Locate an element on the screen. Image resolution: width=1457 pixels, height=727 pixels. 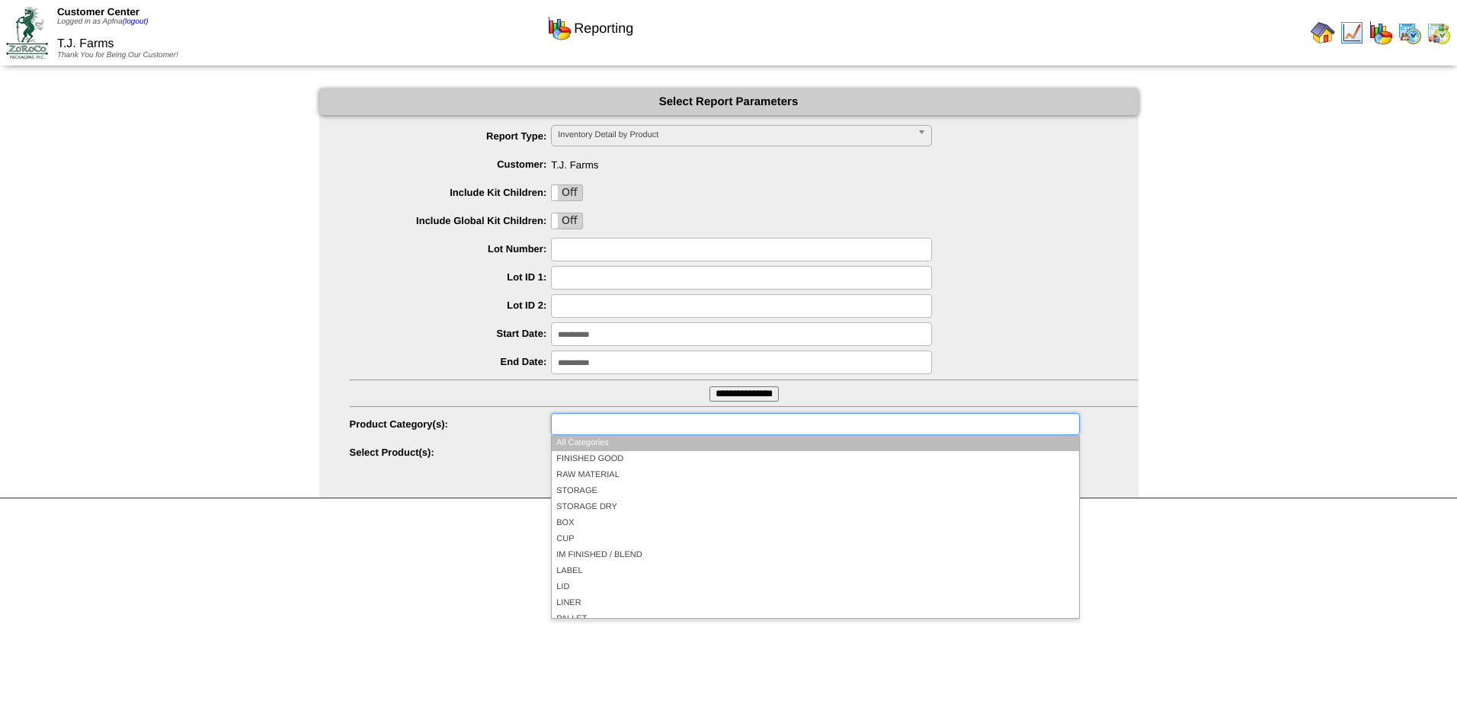
li: LINER is located at coordinates (815, 603).